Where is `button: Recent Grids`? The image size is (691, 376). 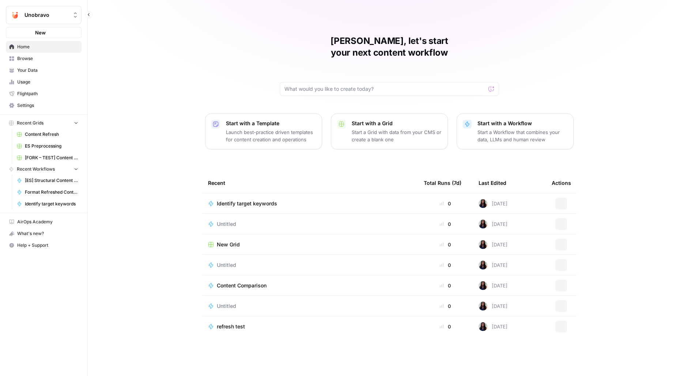
button: Recent Grids is located at coordinates (44, 123).